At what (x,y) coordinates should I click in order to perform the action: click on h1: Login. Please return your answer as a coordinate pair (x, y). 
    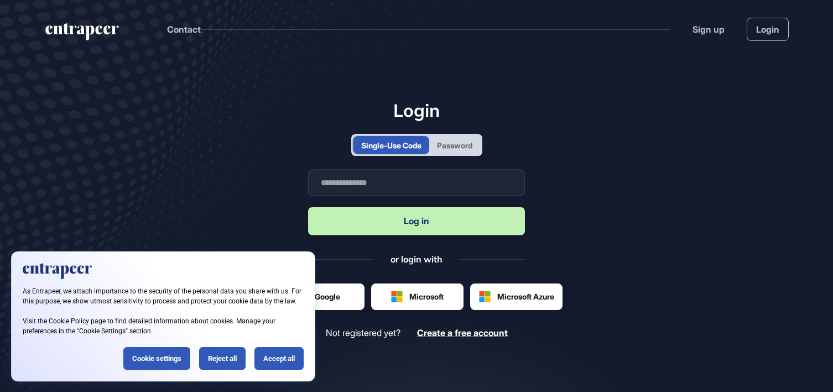
    Looking at the image, I should click on (417, 110).